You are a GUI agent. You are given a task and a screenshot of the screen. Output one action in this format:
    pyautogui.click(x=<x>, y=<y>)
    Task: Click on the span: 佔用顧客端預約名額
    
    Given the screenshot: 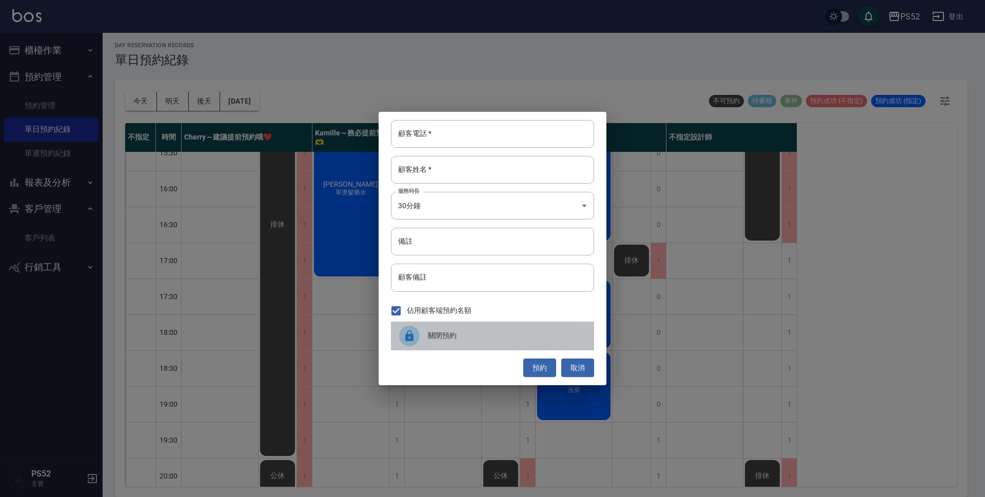 What is the action you would take?
    pyautogui.click(x=439, y=310)
    